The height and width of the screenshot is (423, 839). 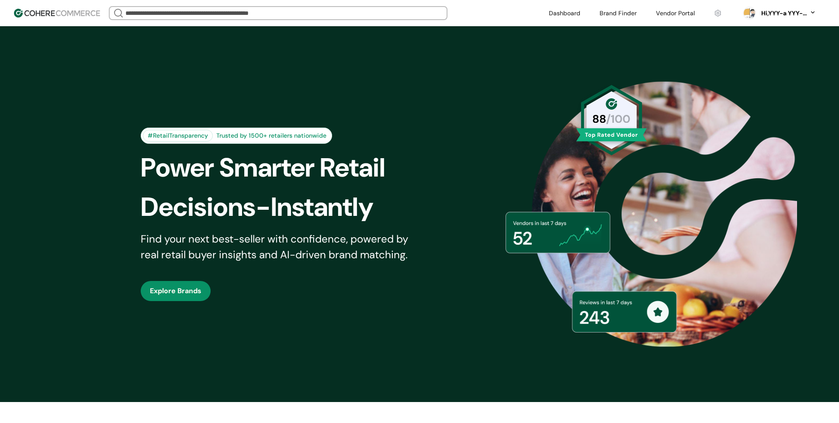 I want to click on div: Decisions-Instantly, so click(x=288, y=207).